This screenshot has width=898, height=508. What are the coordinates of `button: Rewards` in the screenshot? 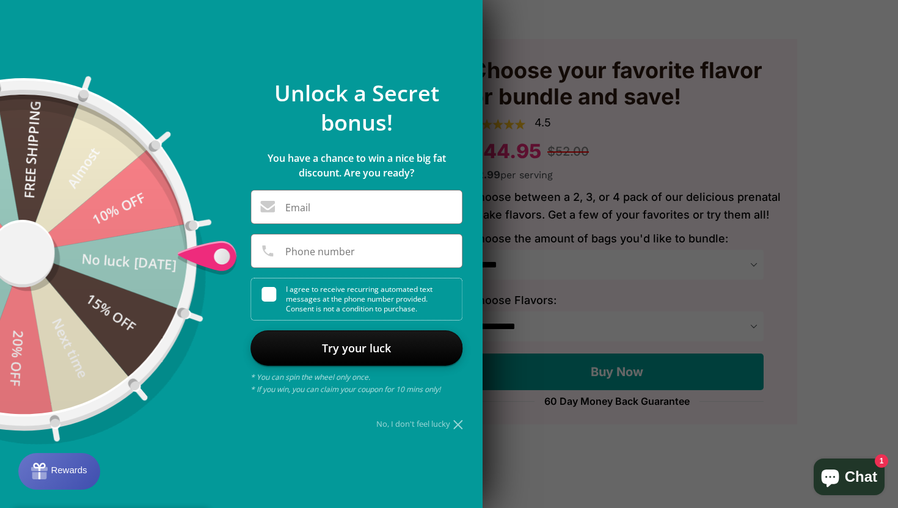 It's located at (59, 471).